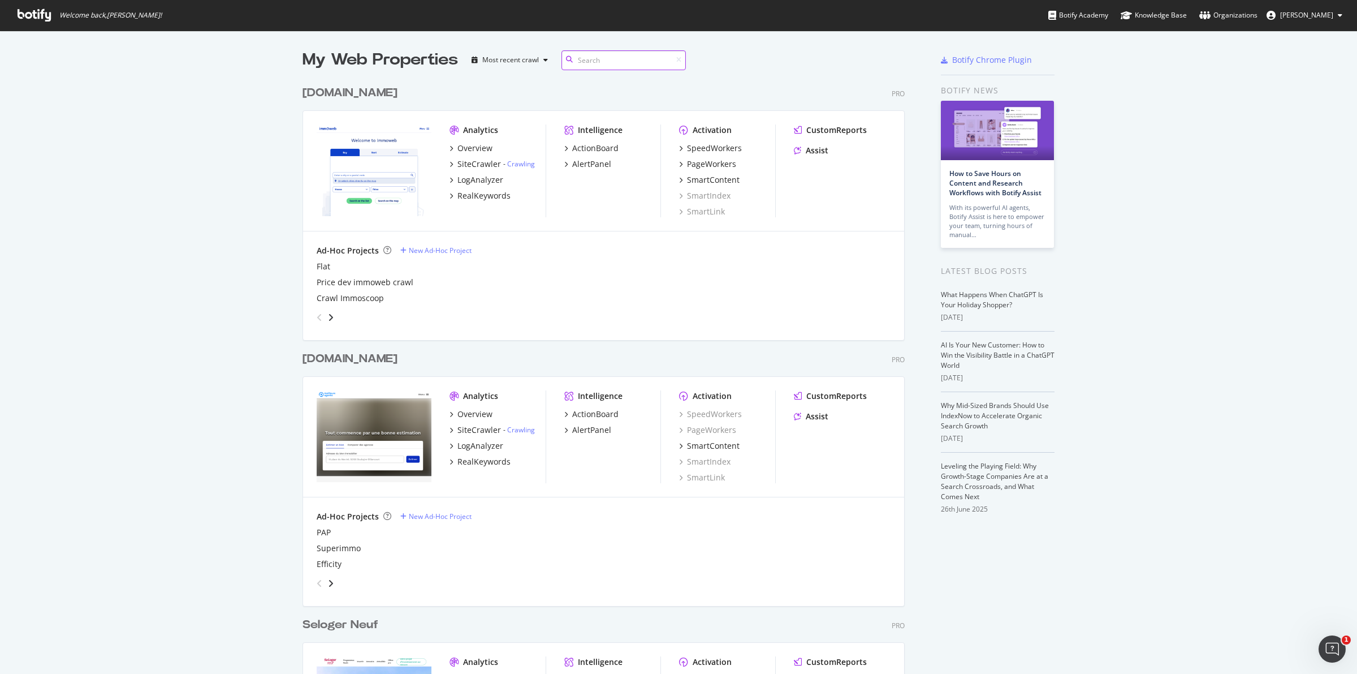 This screenshot has width=1357, height=674. Describe the element at coordinates (995, 415) in the screenshot. I see `a: Why Mid-Sized Brands Should Use IndexNow to Accelerate Organic Search Growth` at that location.